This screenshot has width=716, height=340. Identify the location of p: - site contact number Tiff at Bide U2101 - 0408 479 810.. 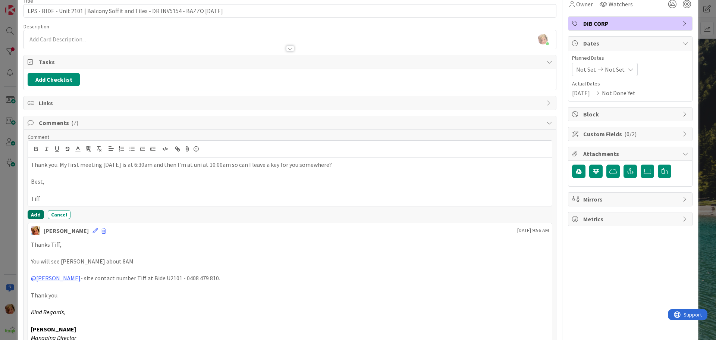
(290, 278).